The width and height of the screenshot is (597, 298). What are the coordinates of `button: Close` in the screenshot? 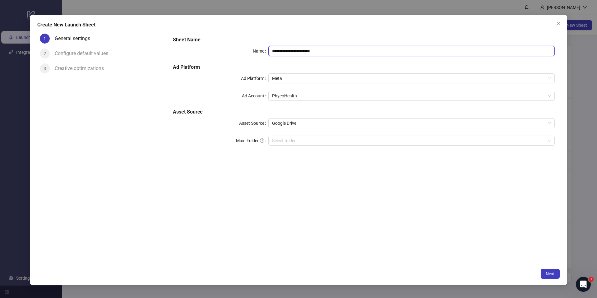 It's located at (559, 24).